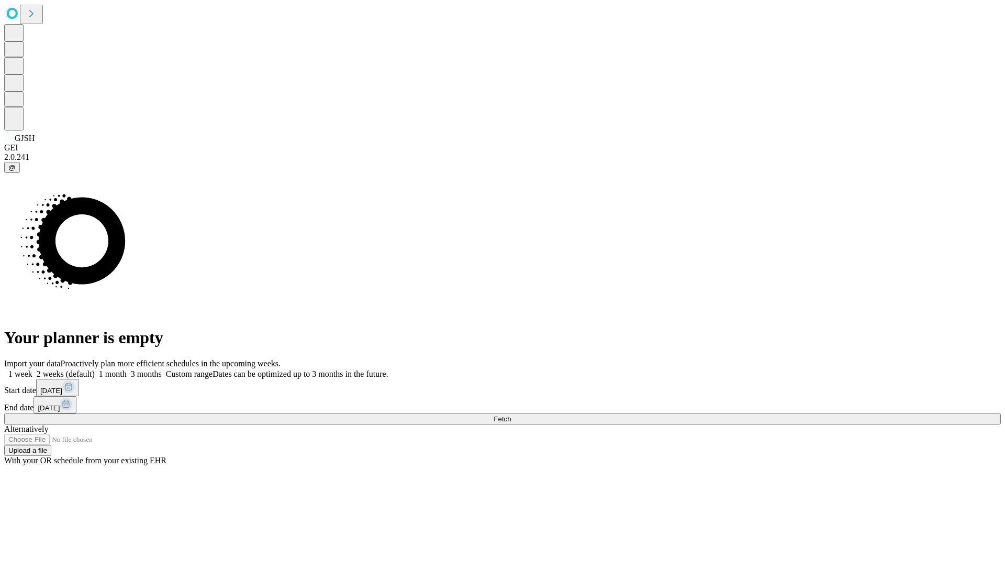 The width and height of the screenshot is (1005, 566). What do you see at coordinates (503, 387) in the screenshot?
I see `div: Start date` at bounding box center [503, 387].